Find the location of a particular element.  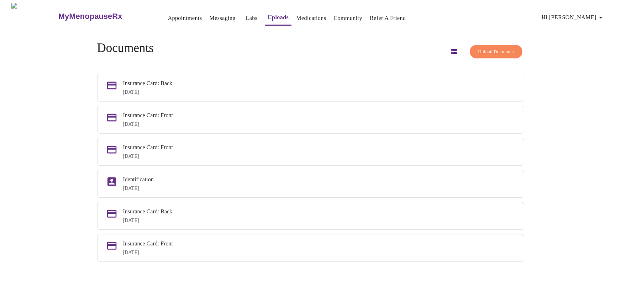

button: Messaging is located at coordinates (222, 18).